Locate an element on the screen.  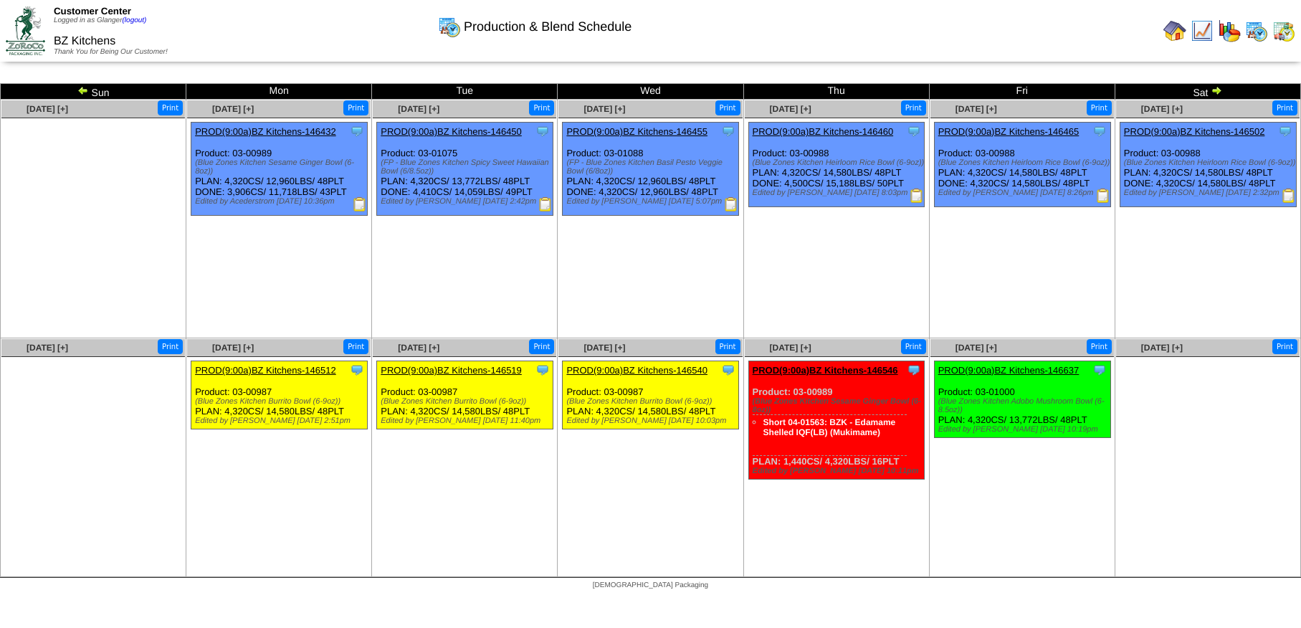
div: (Blue Zones Kitchen Adobo Mushroom Bowl (6-8.5oz)) is located at coordinates (1025, 406).